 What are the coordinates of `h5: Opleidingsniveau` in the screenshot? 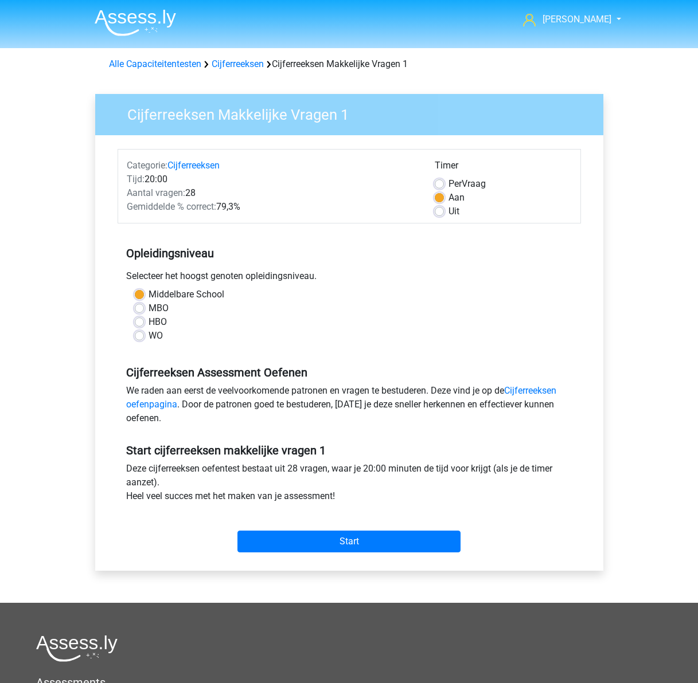 It's located at (349, 253).